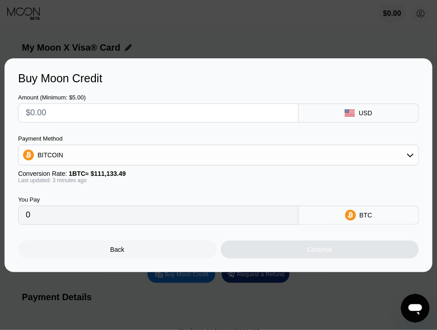  Describe the element at coordinates (219, 138) in the screenshot. I see `div: Payment Method` at that location.